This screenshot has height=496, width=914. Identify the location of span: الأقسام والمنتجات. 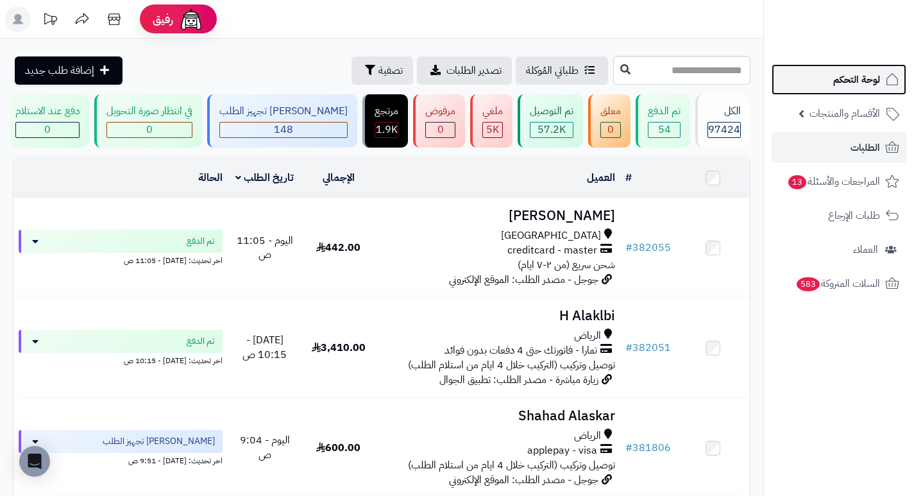
(844, 113).